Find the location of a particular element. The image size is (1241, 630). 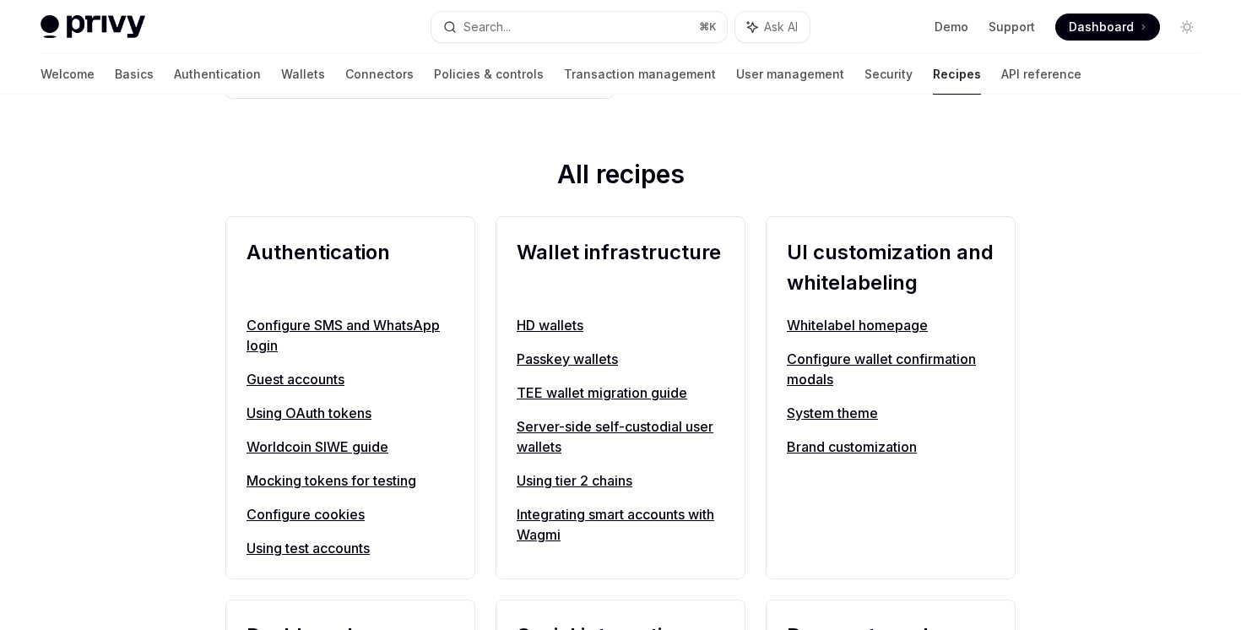

a: TEE wallet migration guide is located at coordinates (621, 393).